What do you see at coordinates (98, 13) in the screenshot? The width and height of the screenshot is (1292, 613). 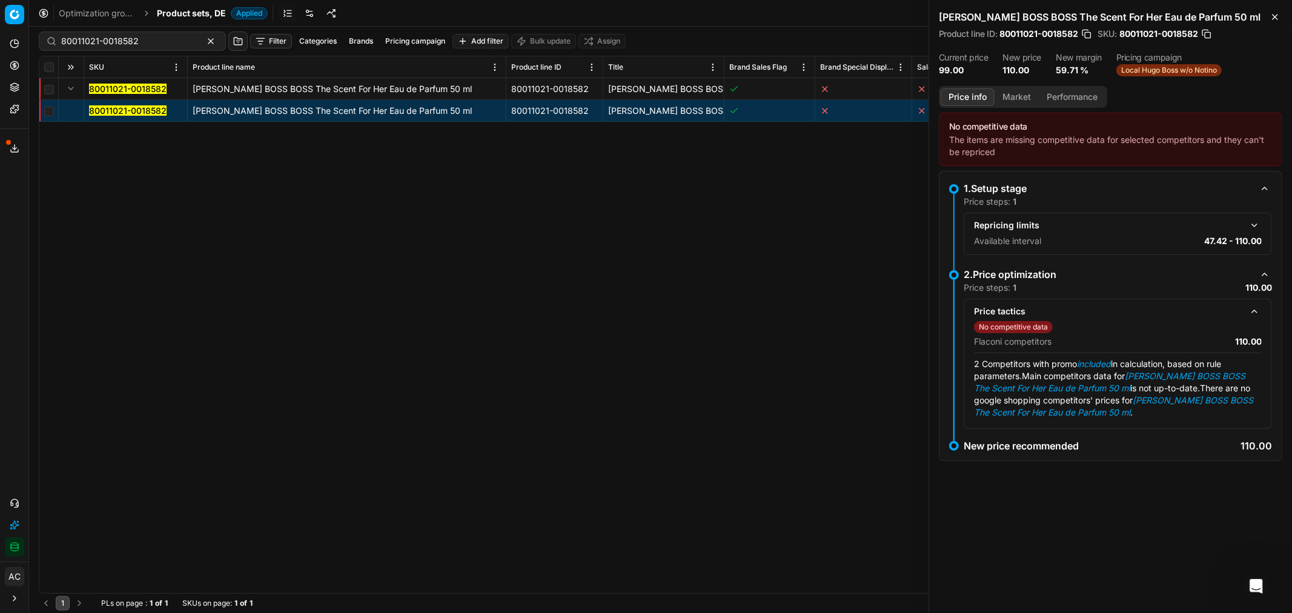 I see `a: Optimization groups` at bounding box center [98, 13].